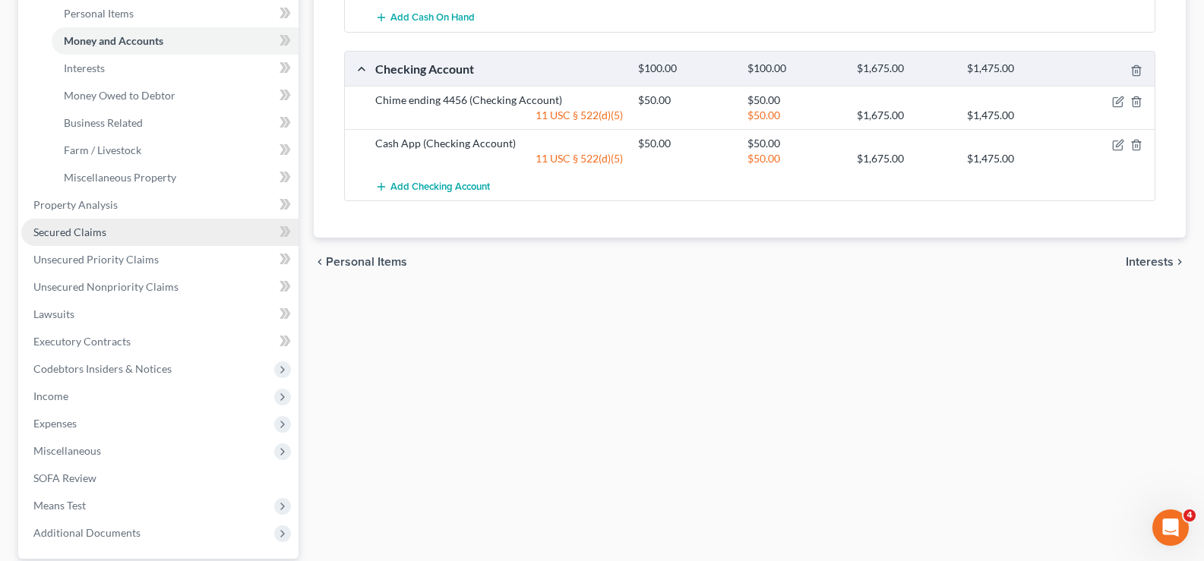 Image resolution: width=1204 pixels, height=561 pixels. I want to click on span: Executory Contracts, so click(82, 341).